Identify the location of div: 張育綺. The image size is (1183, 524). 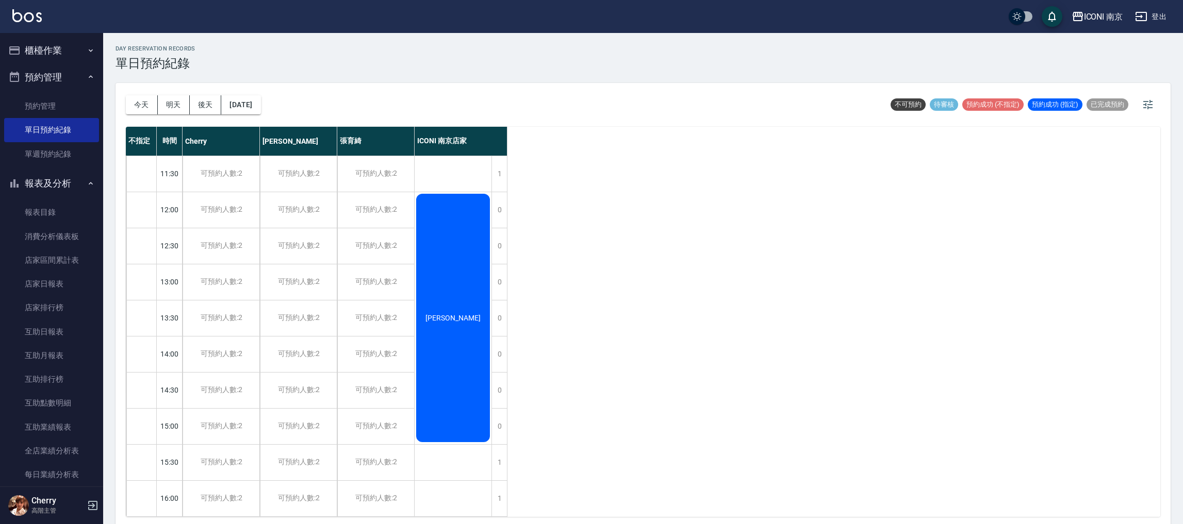
(376, 141).